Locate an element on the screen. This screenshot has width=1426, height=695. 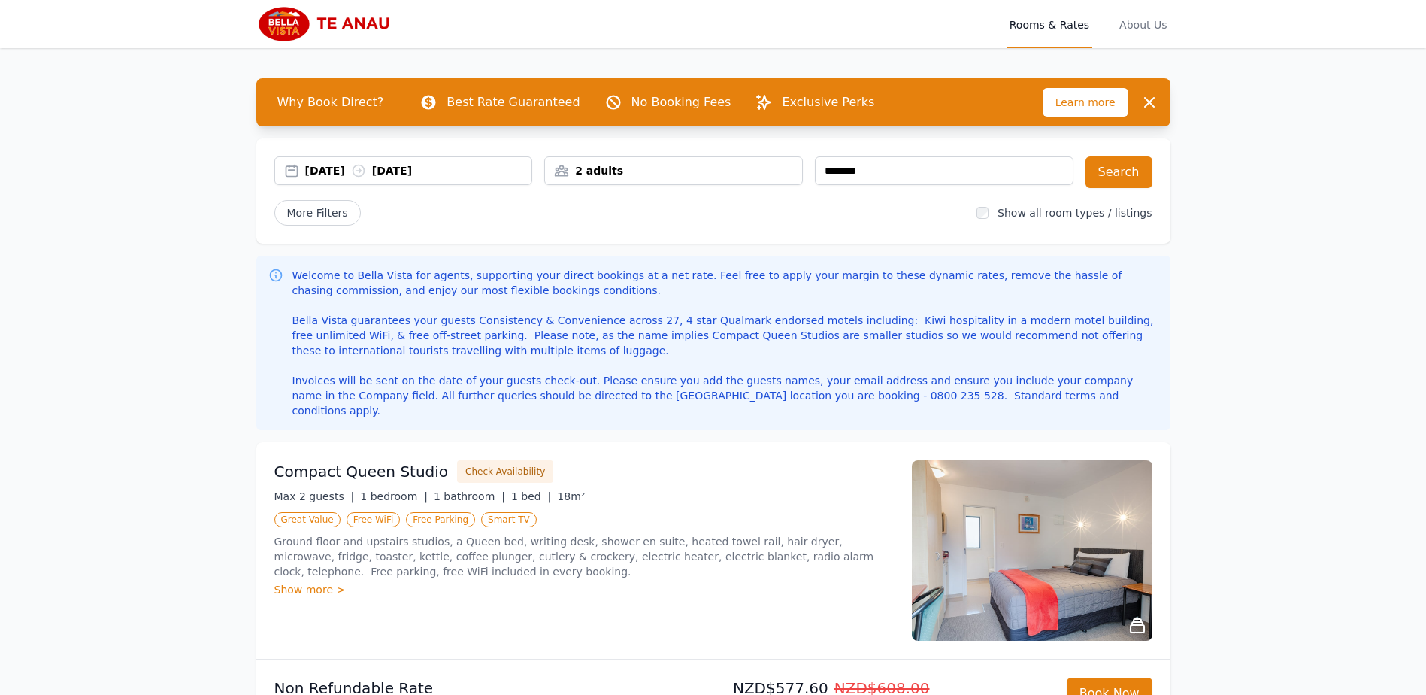
span: Free Parking is located at coordinates (441, 520).